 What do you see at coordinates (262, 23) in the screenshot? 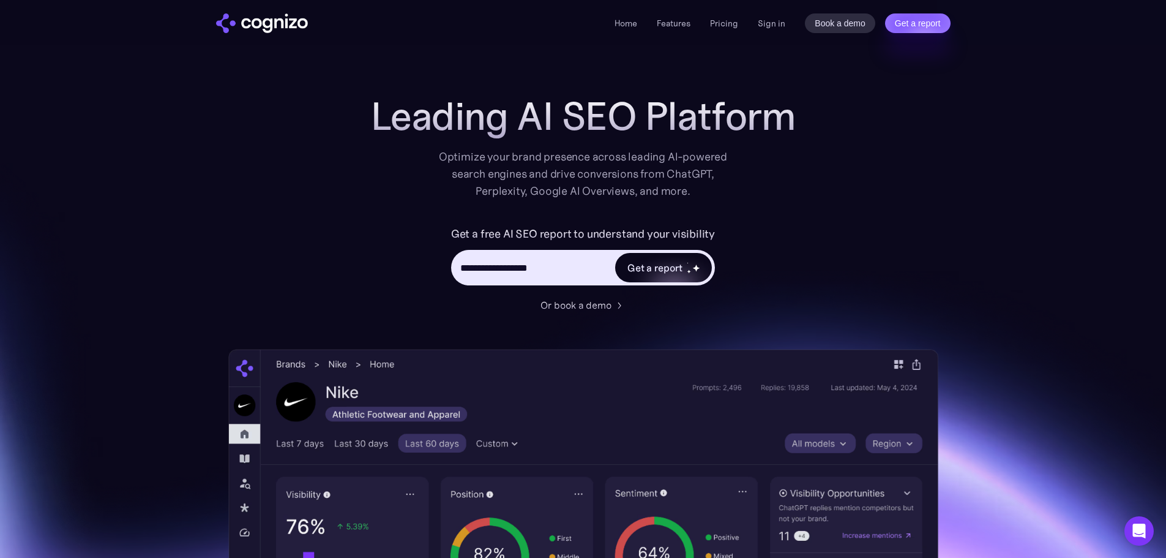
I see `a: home` at bounding box center [262, 23].